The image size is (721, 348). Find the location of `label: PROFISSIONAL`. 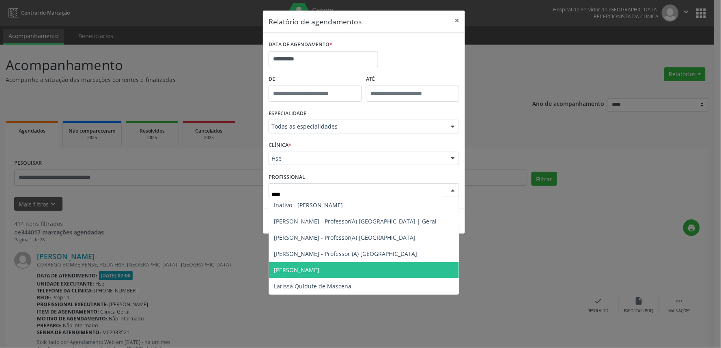

label: PROFISSIONAL is located at coordinates (287, 177).